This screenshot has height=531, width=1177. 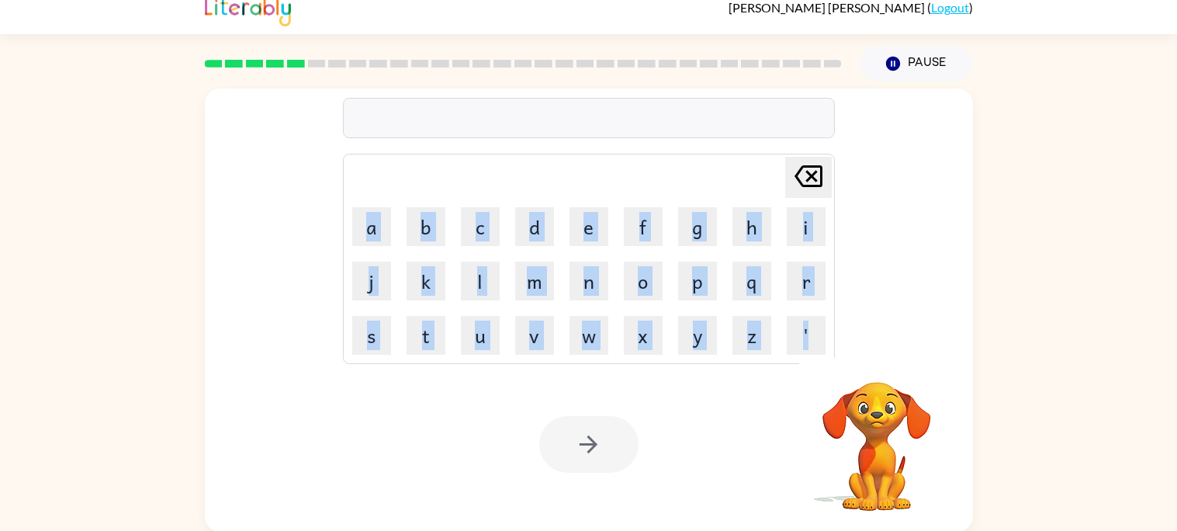 I want to click on video: Your browser must support playing .mp4 files to use Literably. Please try using another browser., so click(x=877, y=435).